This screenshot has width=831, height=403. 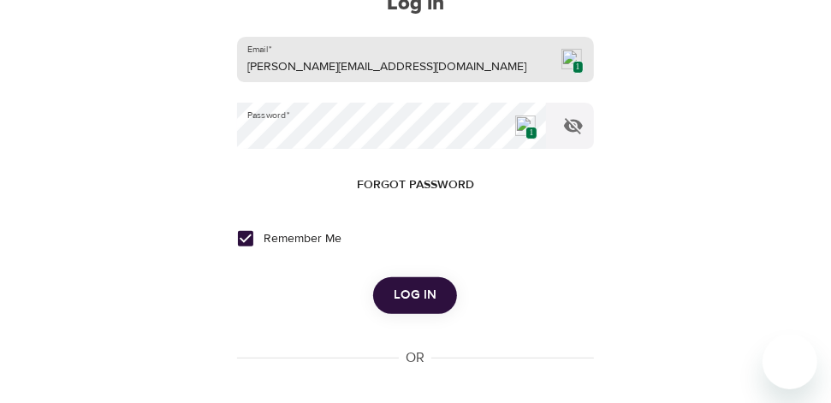 I want to click on span: Remember Me, so click(x=302, y=239).